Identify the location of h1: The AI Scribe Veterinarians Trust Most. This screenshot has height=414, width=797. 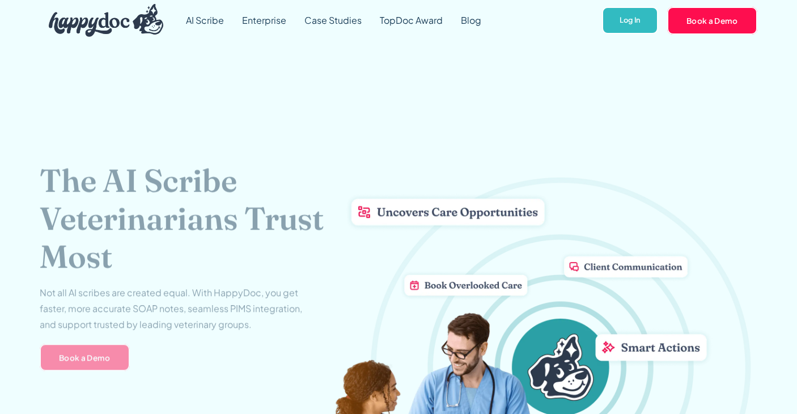
(201, 218).